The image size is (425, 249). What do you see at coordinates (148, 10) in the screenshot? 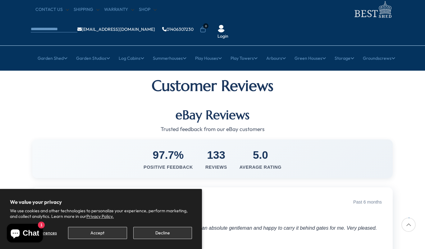
I see `a: Shop` at bounding box center [148, 10].